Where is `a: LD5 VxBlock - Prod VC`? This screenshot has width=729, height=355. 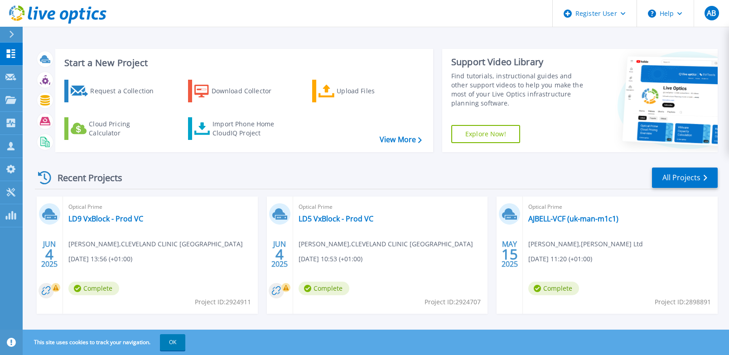
a: LD5 VxBlock - Prod VC is located at coordinates (336, 219).